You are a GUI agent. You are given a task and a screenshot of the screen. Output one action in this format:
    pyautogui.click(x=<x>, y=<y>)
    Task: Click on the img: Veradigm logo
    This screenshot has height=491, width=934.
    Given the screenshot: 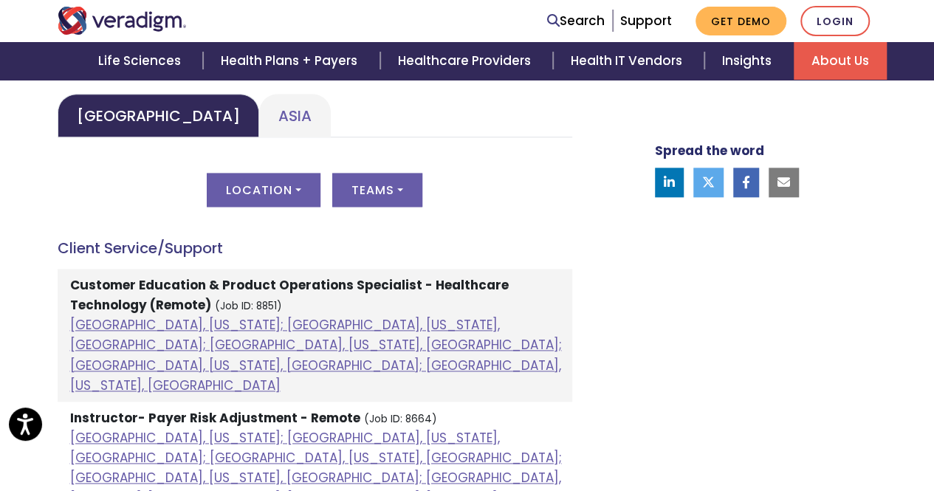 What is the action you would take?
    pyautogui.click(x=122, y=21)
    